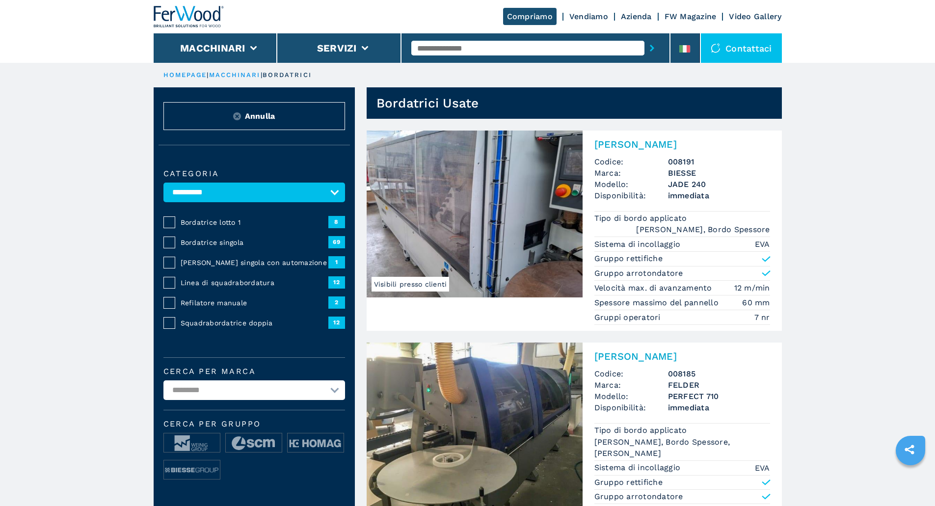 The height and width of the screenshot is (506, 935). What do you see at coordinates (254, 424) in the screenshot?
I see `span: Cerca per Gruppo` at bounding box center [254, 424].